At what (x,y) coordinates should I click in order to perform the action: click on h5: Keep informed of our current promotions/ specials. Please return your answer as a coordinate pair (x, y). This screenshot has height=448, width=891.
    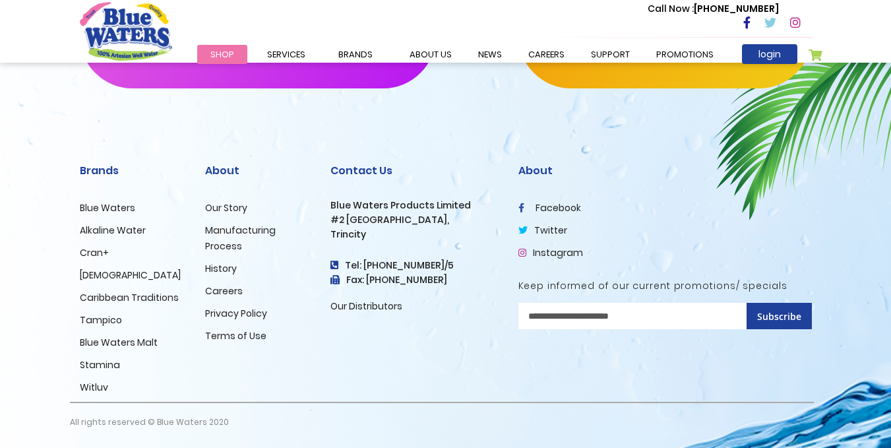
    Looking at the image, I should click on (665, 286).